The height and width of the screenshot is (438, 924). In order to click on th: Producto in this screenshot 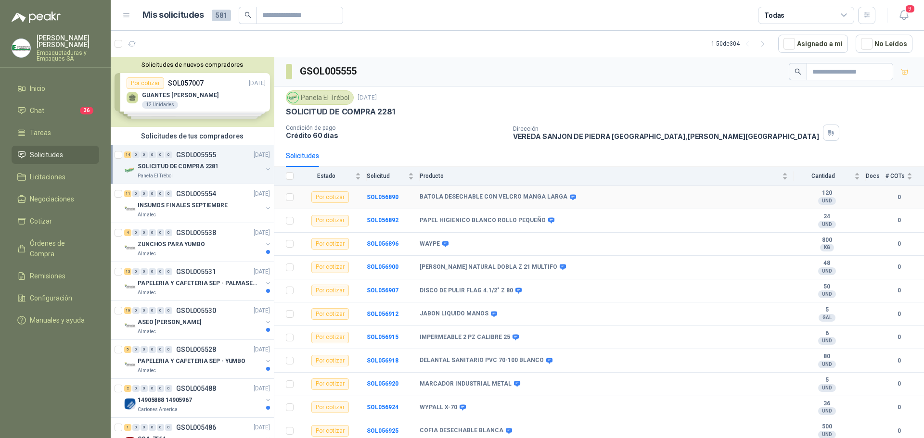, I will do `click(606, 176)`.